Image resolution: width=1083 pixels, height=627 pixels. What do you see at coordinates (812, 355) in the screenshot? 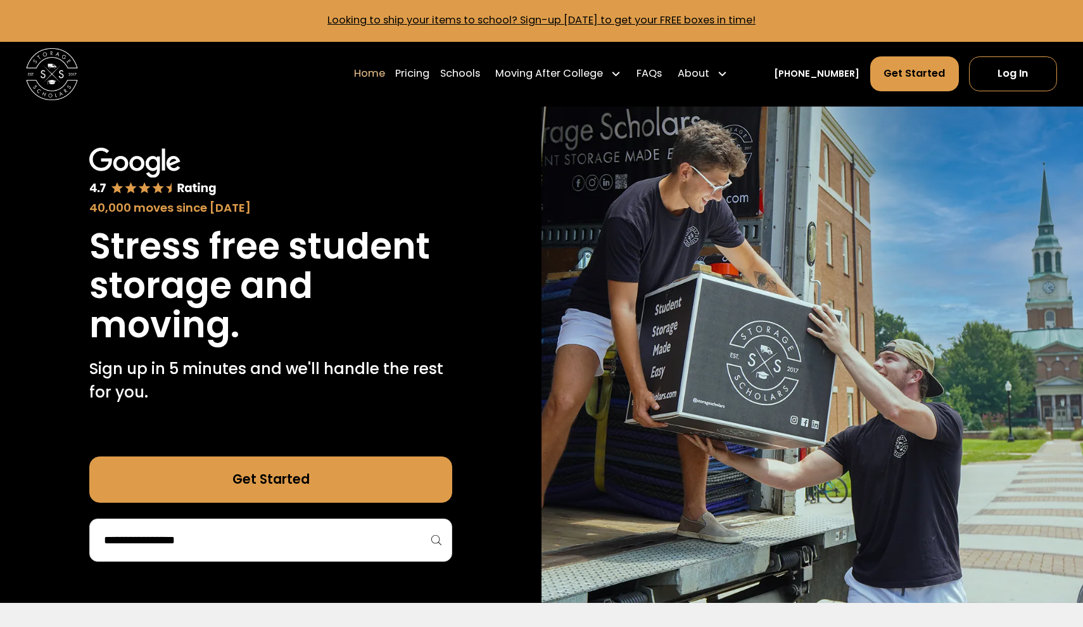
I see `img: Storage Scholars makes moving and storage easy.` at bounding box center [812, 355].